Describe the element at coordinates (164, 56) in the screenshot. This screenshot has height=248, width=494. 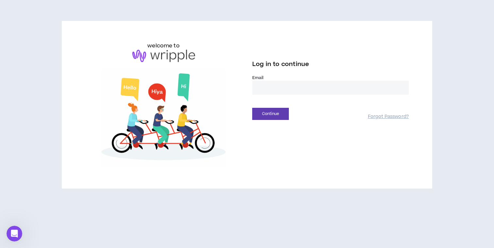
I see `img: logo-brand.png` at that location.